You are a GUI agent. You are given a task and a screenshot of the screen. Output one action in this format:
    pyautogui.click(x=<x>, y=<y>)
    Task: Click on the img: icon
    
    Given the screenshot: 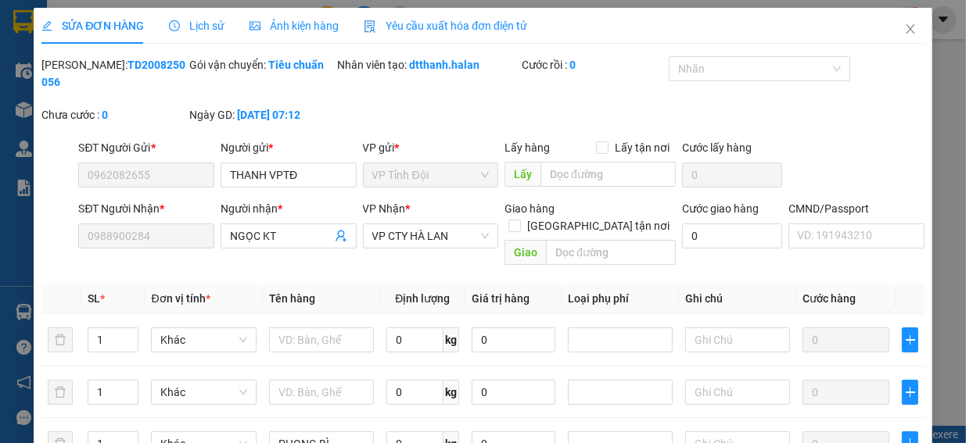 What is the action you would take?
    pyautogui.click(x=370, y=27)
    